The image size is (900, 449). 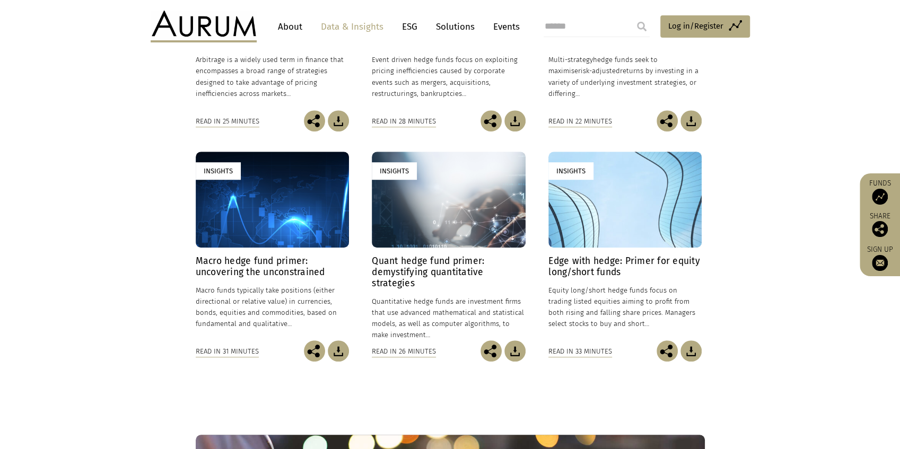 What do you see at coordinates (352, 27) in the screenshot?
I see `a: Data & Insights` at bounding box center [352, 27].